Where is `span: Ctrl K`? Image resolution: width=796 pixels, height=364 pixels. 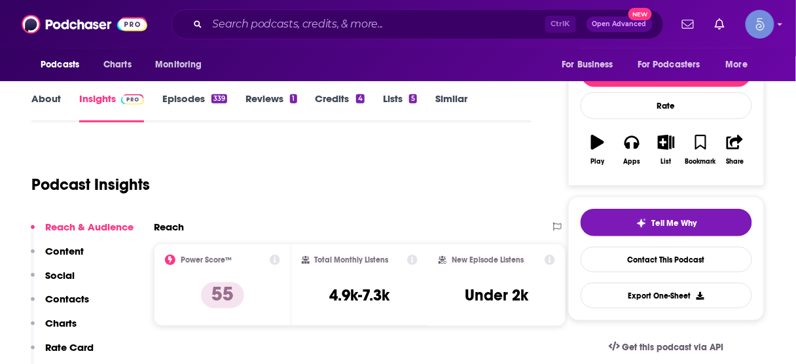 span: Ctrl K is located at coordinates (560, 24).